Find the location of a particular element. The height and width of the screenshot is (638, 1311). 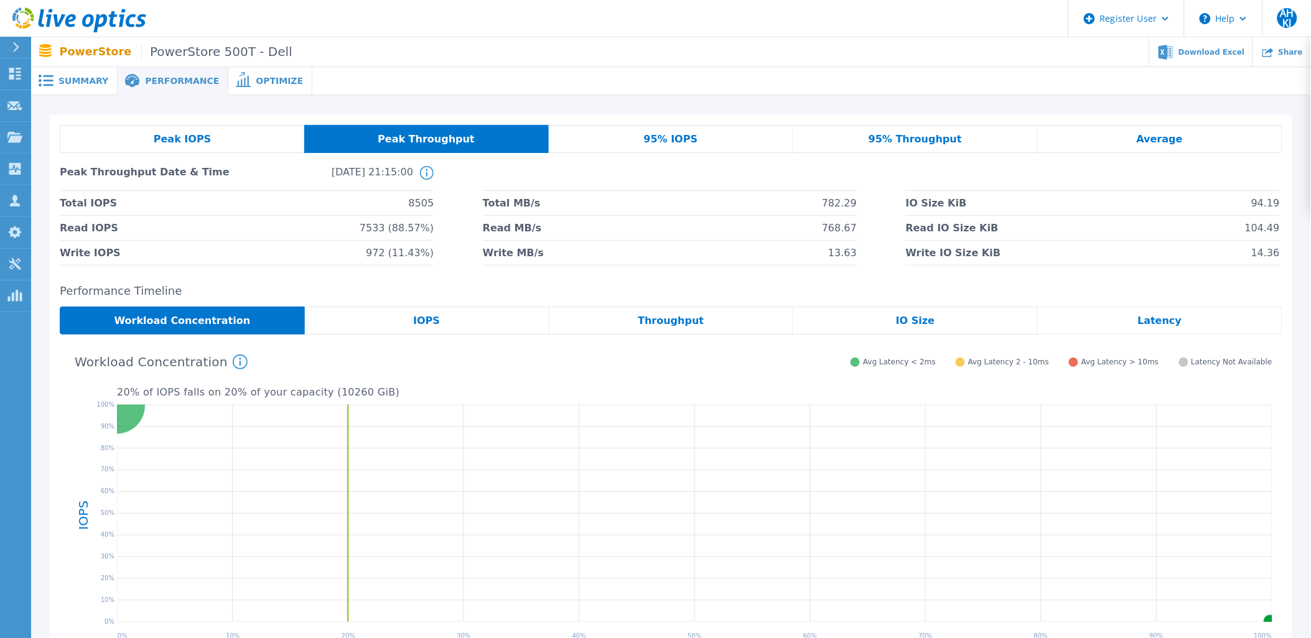

text: 0% is located at coordinates (110, 622).